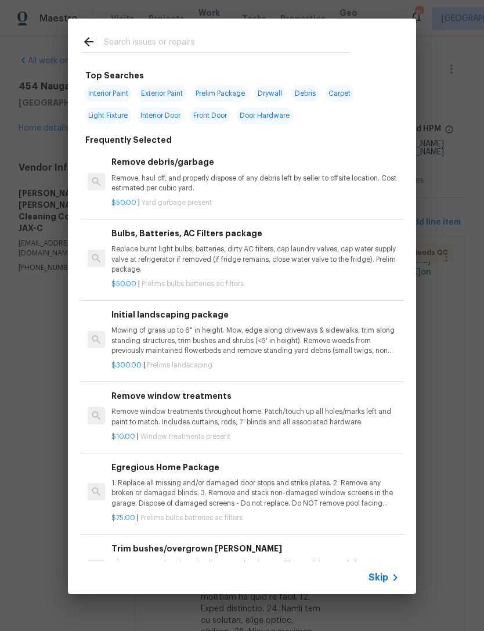  What do you see at coordinates (114, 75) in the screenshot?
I see `h6: Top Searches` at bounding box center [114, 75].